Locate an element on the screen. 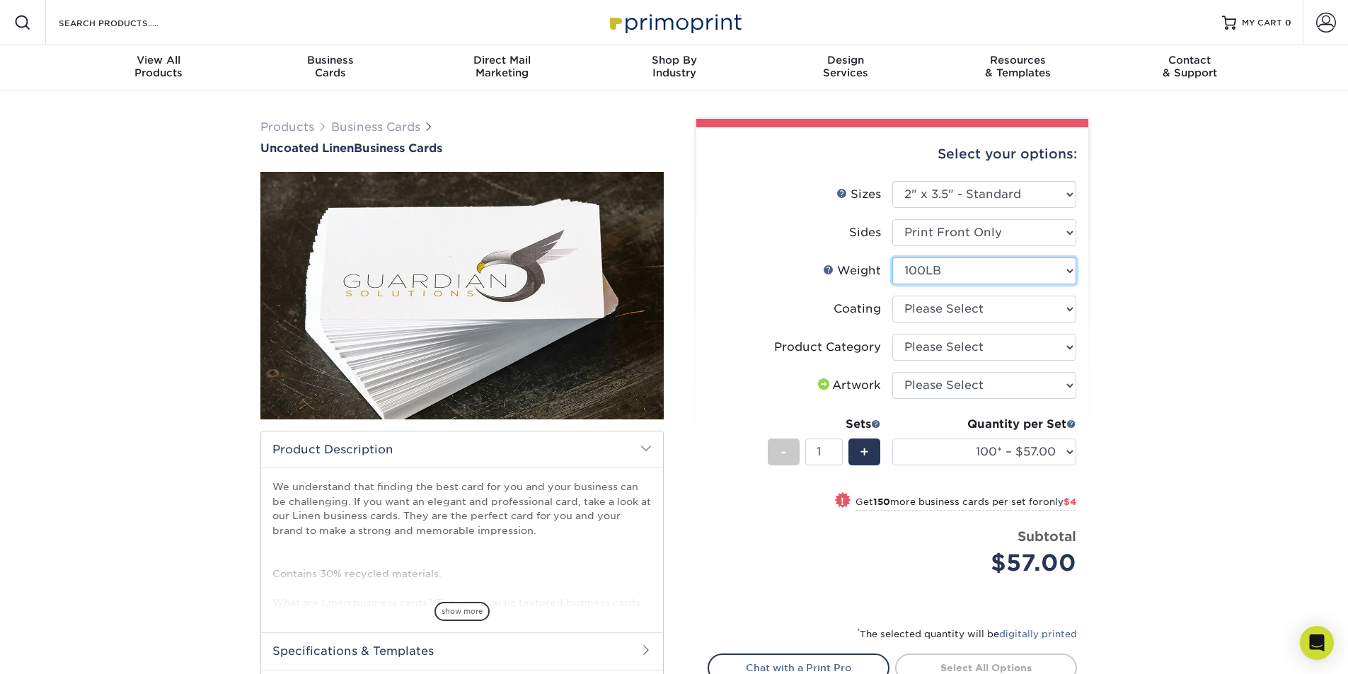 This screenshot has width=1348, height=674. a: Shop ByIndustry is located at coordinates (673, 68).